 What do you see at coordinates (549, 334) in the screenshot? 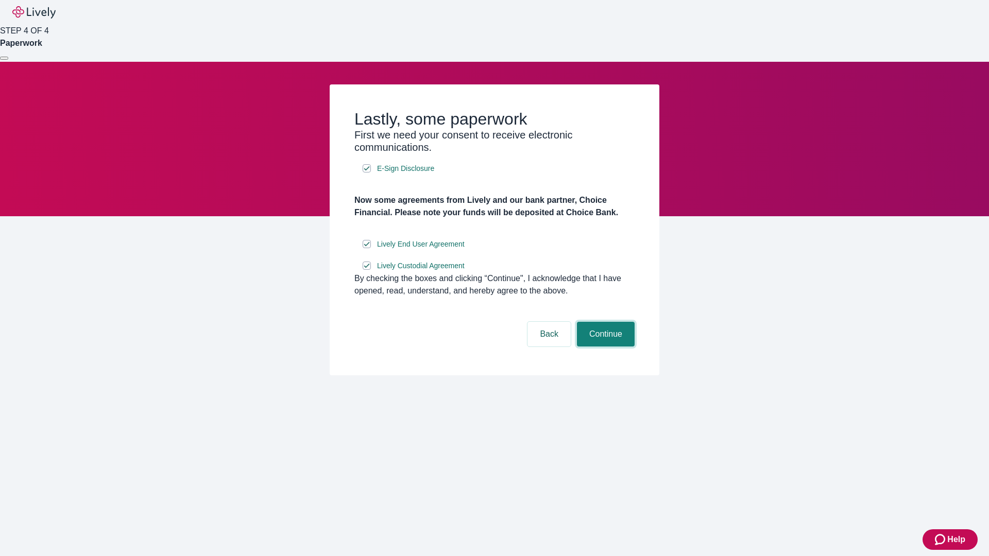
I see `button: Back` at bounding box center [549, 334].